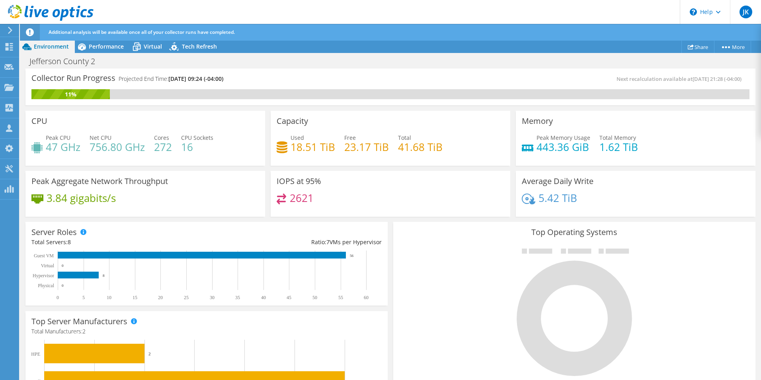 The image size is (761, 380). I want to click on h4: 272, so click(163, 147).